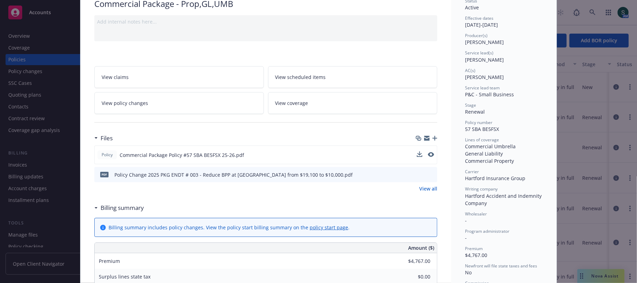  I want to click on span: $4,767.00, so click(476, 255).